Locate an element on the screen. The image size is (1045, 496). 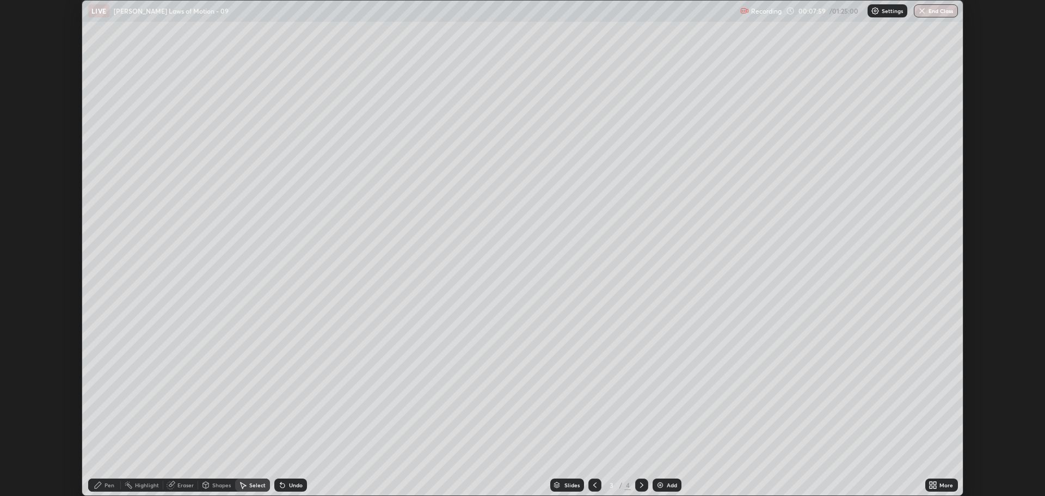
div: Highlight is located at coordinates (147, 485).